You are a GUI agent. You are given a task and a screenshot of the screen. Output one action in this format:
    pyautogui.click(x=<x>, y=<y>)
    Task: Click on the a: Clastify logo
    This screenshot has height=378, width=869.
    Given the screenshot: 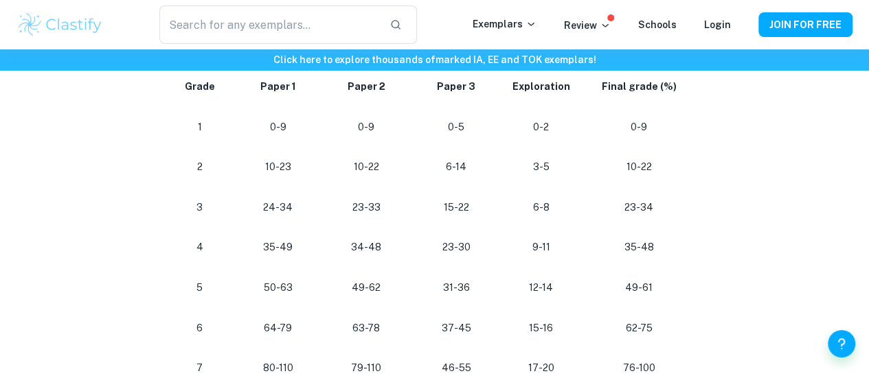 What is the action you would take?
    pyautogui.click(x=60, y=25)
    